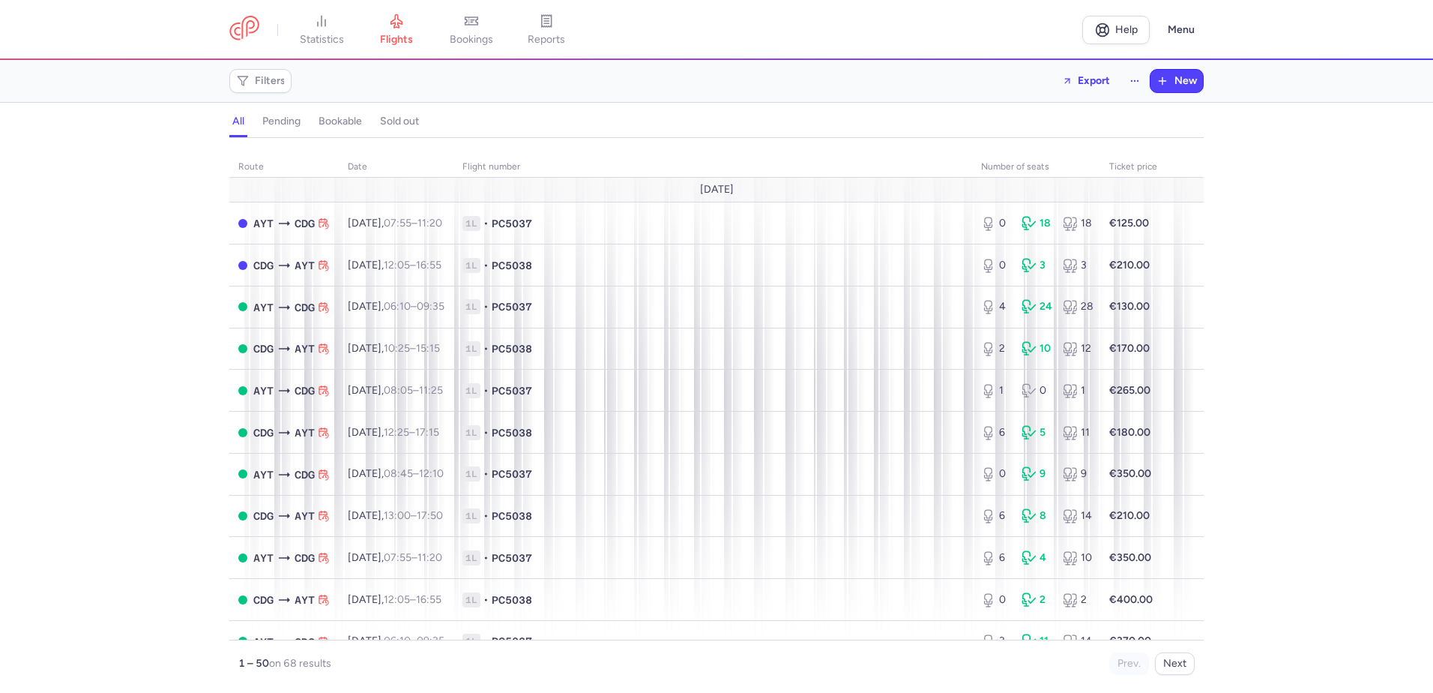 Image resolution: width=1433 pixels, height=693 pixels. I want to click on div: 5, so click(1036, 433).